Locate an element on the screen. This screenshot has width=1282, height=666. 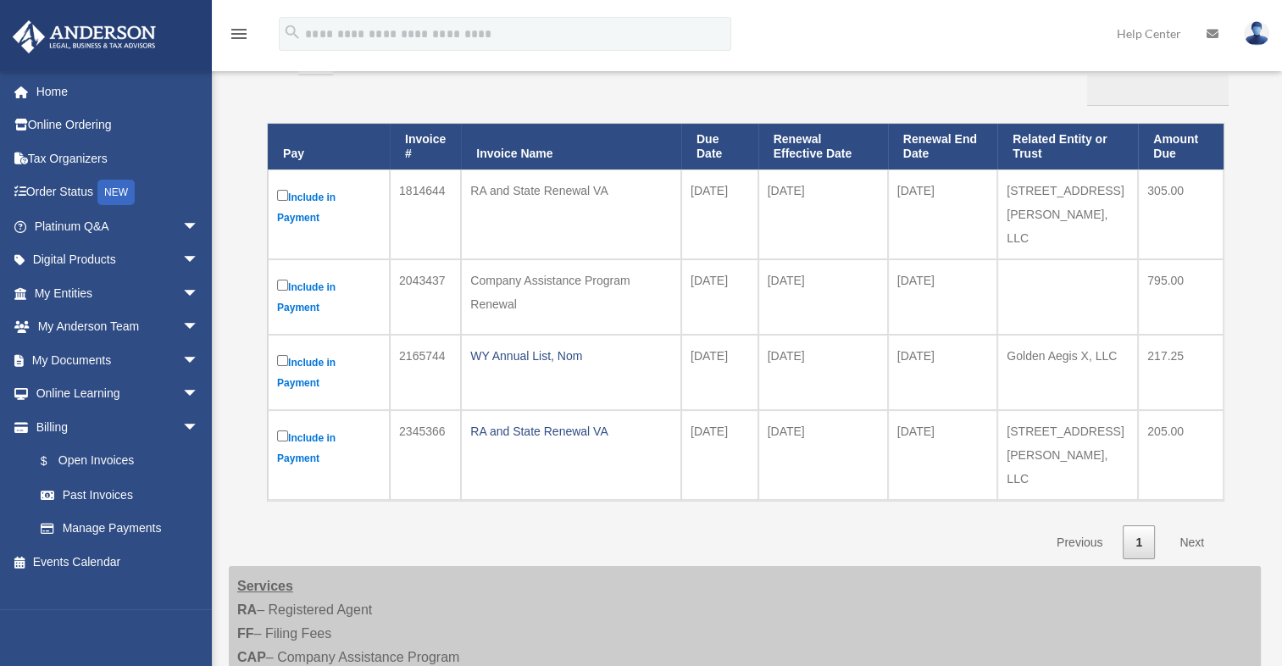
strong: RA is located at coordinates (247, 609).